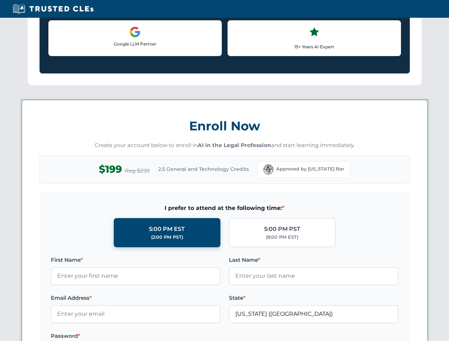  Describe the element at coordinates (135, 260) in the screenshot. I see `label: First Name` at that location.